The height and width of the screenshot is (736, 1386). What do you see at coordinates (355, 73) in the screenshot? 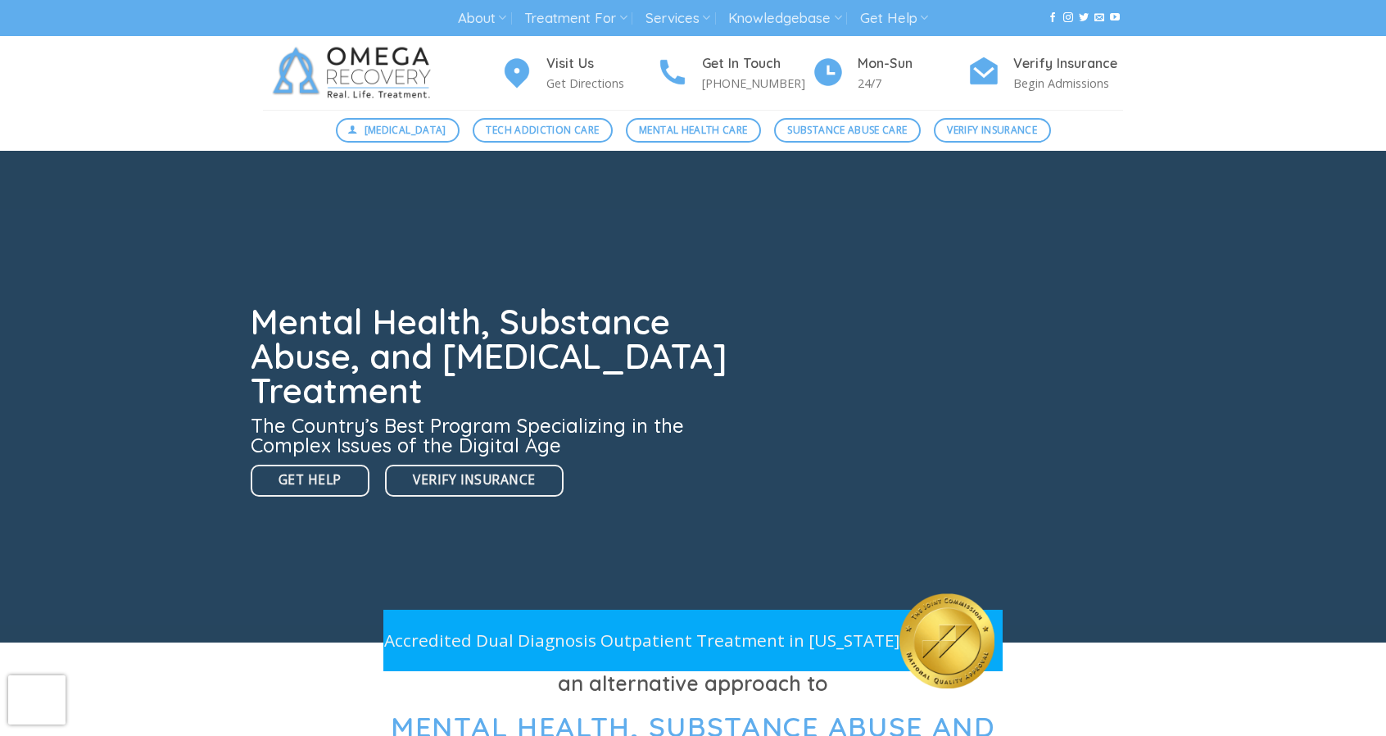
I see `img: Omega Recovery` at bounding box center [355, 73].